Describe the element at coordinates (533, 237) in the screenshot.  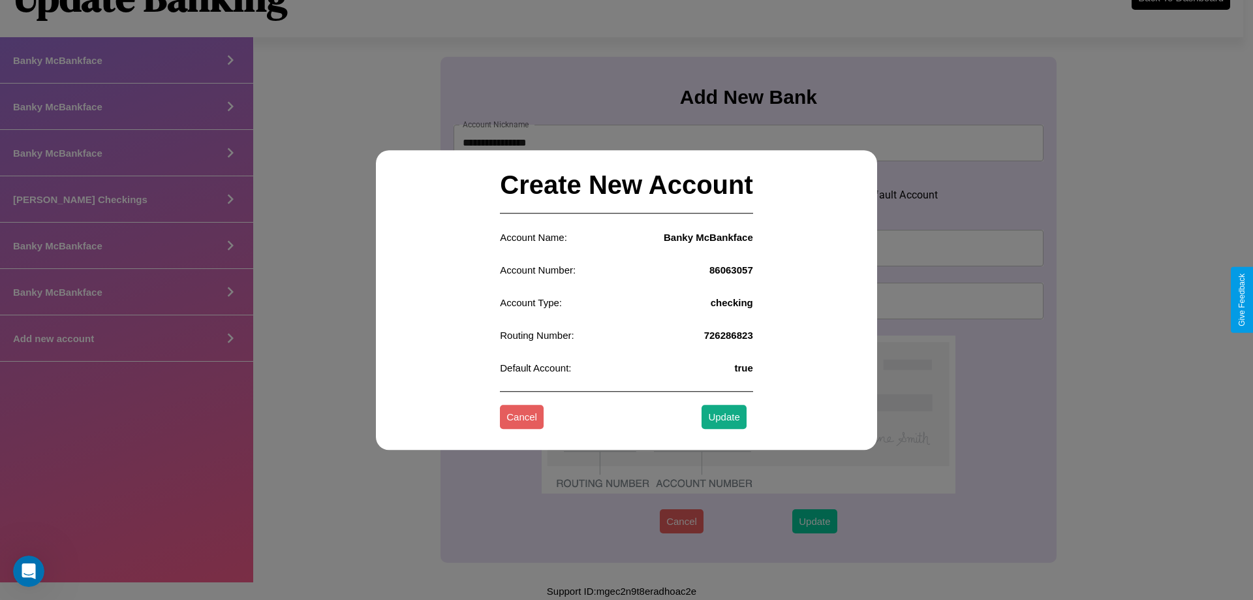
I see `p: Account Name:` at that location.